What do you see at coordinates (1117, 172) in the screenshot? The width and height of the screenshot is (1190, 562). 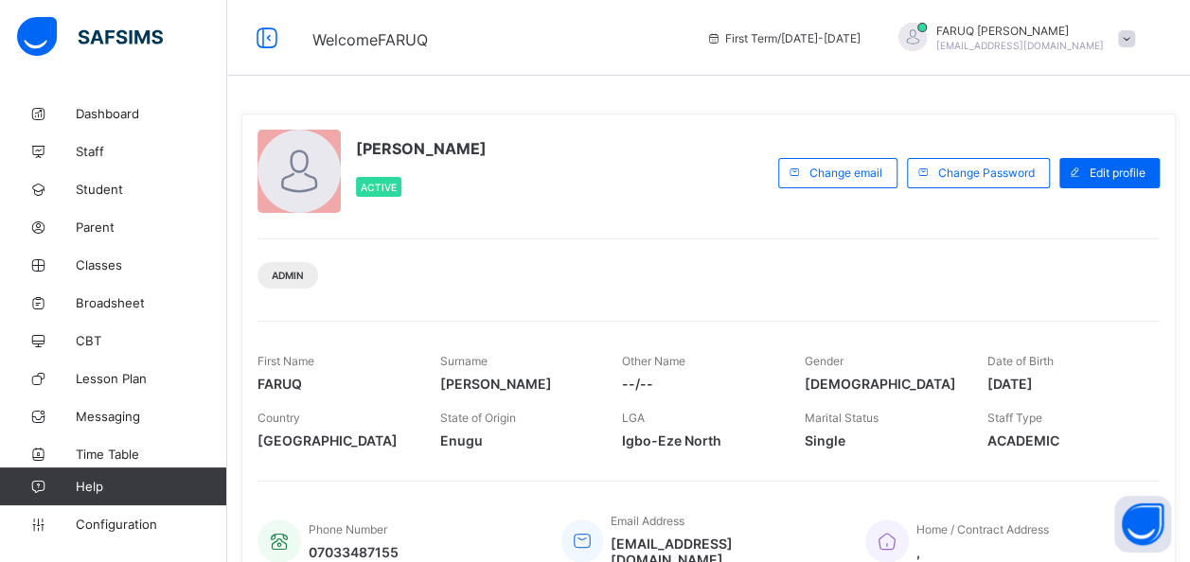 I see `span: Edit profile` at bounding box center [1117, 172].